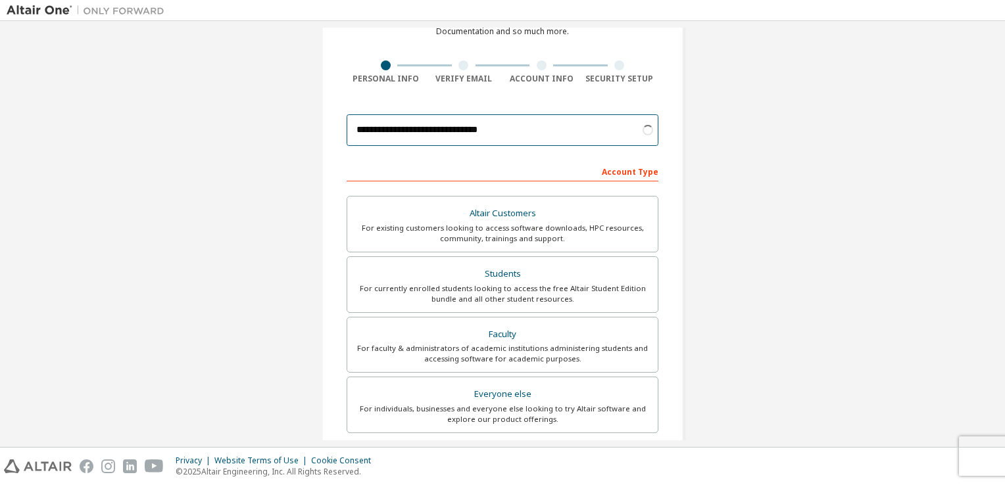 This screenshot has height=485, width=1005. What do you see at coordinates (154, 466) in the screenshot?
I see `img: youtube.svg` at bounding box center [154, 466].